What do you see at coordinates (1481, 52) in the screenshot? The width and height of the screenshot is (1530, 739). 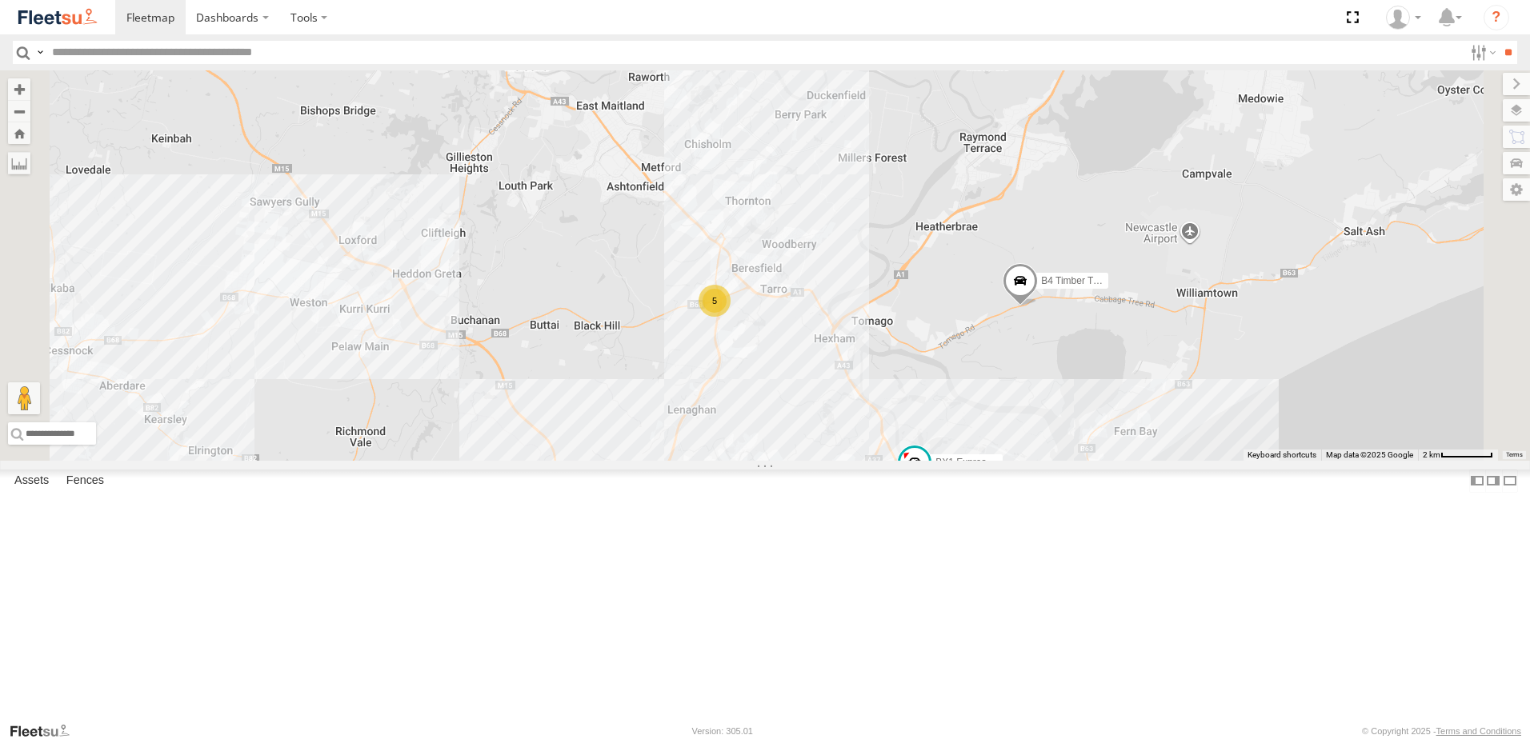 I see `label: Search Filter Options` at bounding box center [1481, 52].